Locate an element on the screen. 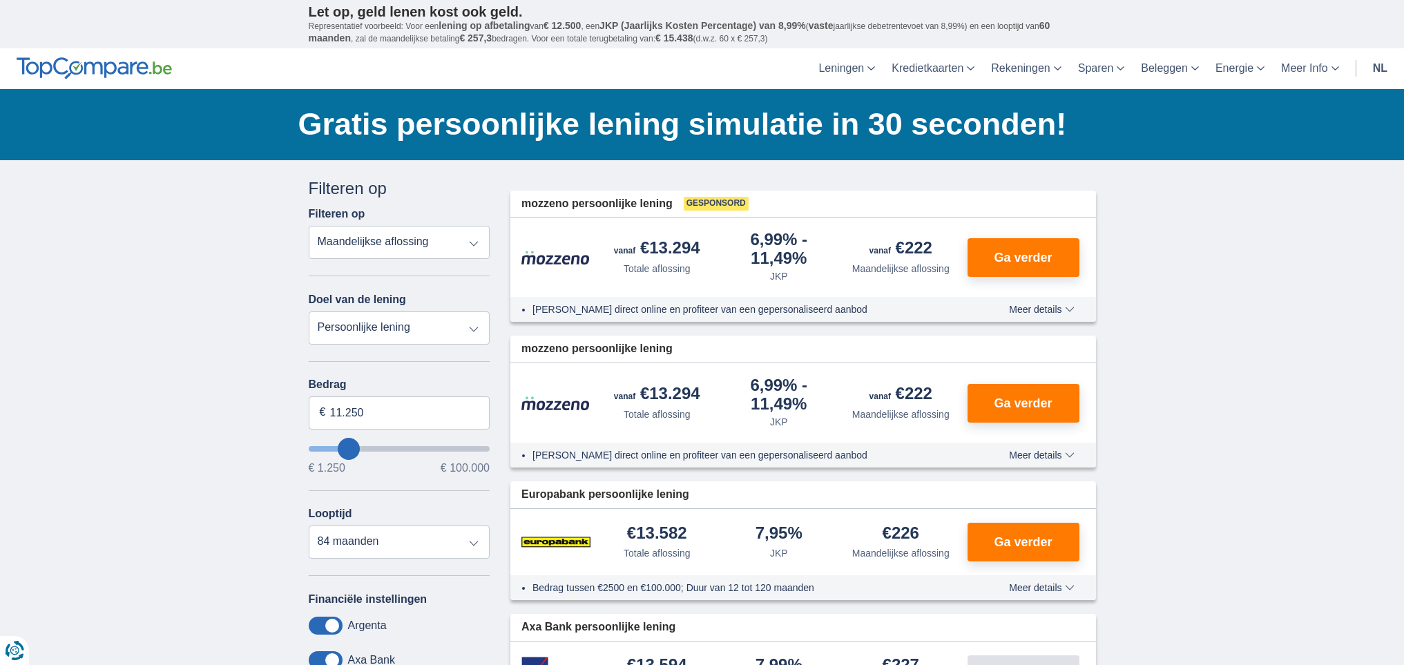 This screenshot has width=1404, height=665. a: Sparen is located at coordinates (1101, 68).